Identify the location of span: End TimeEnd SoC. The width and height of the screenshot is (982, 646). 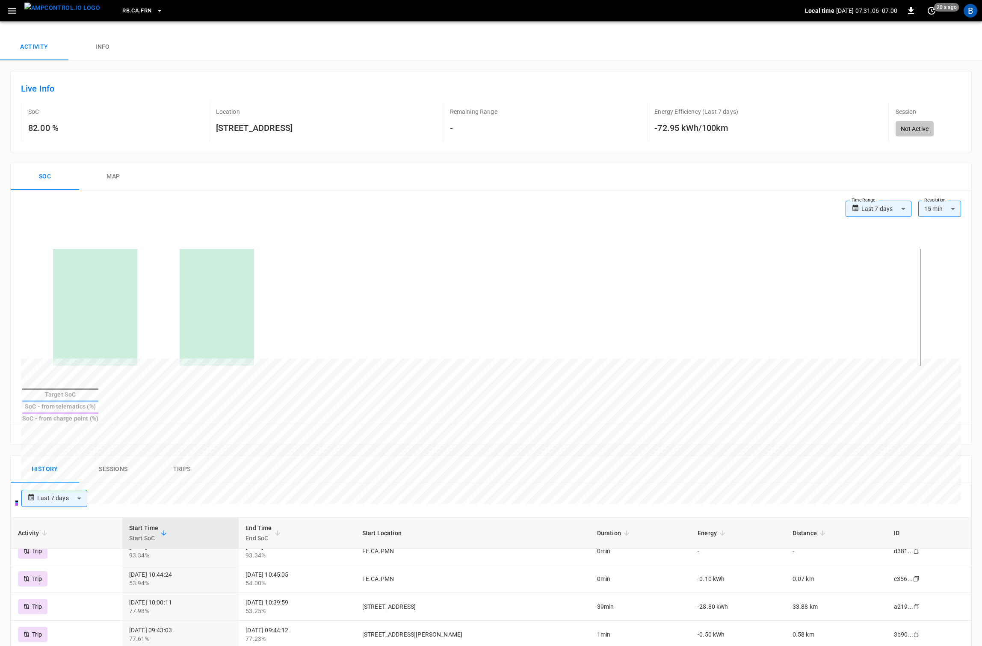
(264, 533).